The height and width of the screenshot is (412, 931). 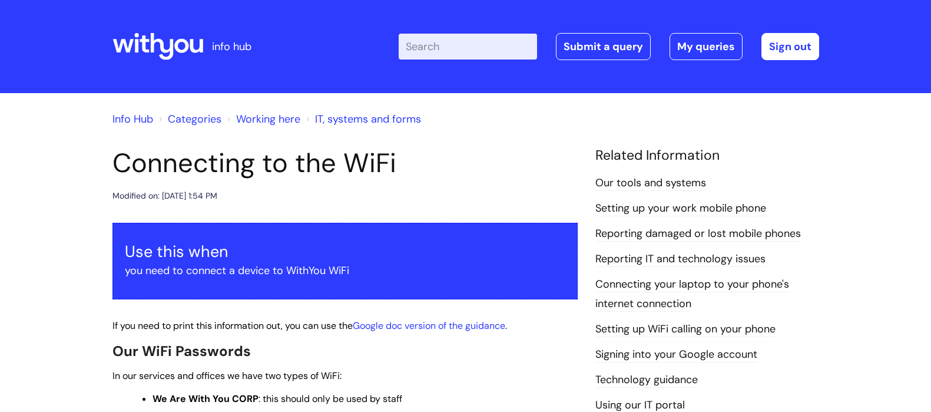 What do you see at coordinates (181, 350) in the screenshot?
I see `span: Our WiFi Passwords` at bounding box center [181, 350].